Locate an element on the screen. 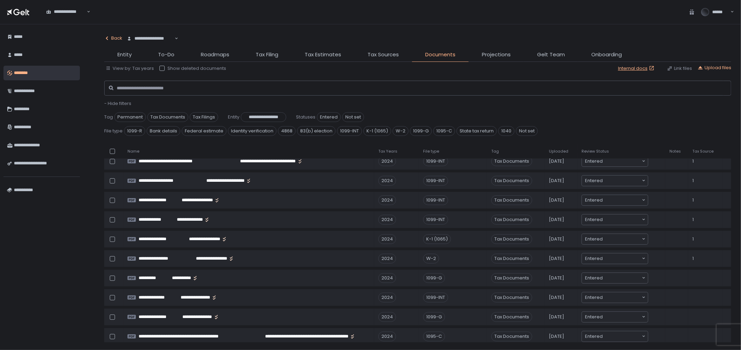 The image size is (741, 350). span: Not set is located at coordinates (353, 117).